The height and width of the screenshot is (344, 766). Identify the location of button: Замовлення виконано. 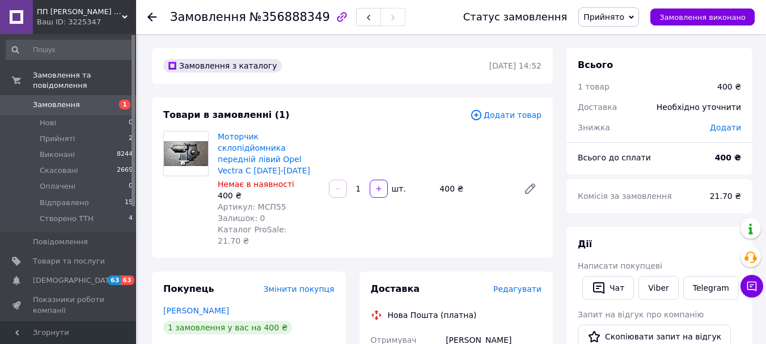
(703, 17).